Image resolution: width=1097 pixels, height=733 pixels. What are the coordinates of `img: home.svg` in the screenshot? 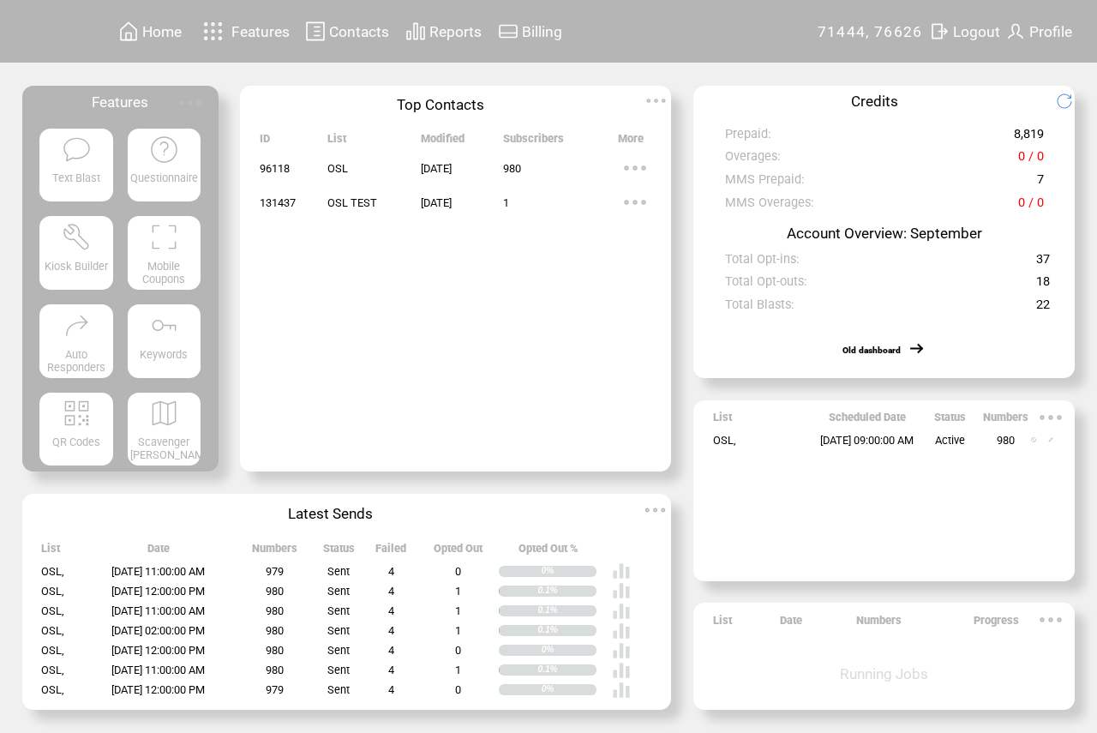 It's located at (129, 31).